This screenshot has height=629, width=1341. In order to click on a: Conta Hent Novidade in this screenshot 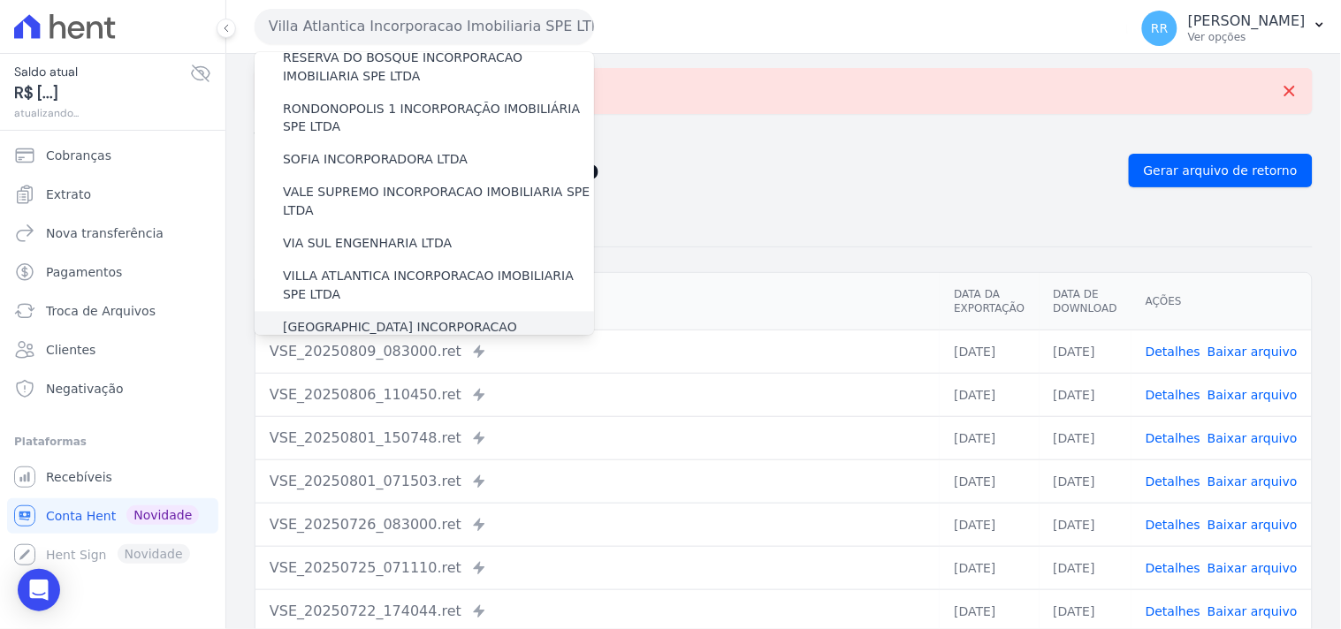, I will do `click(112, 516)`.